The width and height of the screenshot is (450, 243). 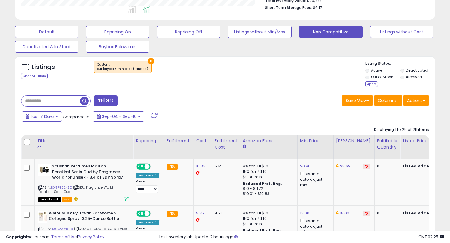 What do you see at coordinates (123, 67) in the screenshot?
I see `span: Custom:` at bounding box center [123, 67].